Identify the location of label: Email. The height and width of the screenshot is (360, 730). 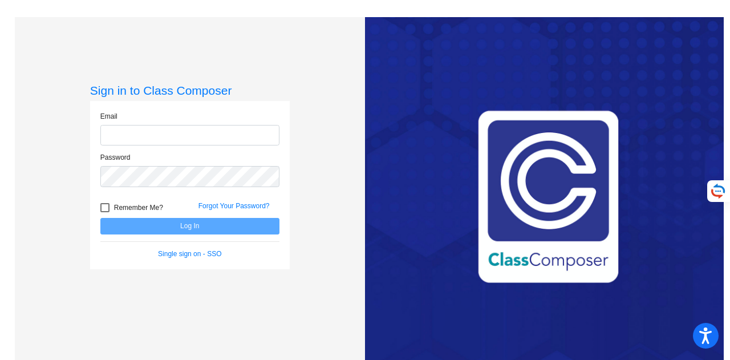
(109, 116).